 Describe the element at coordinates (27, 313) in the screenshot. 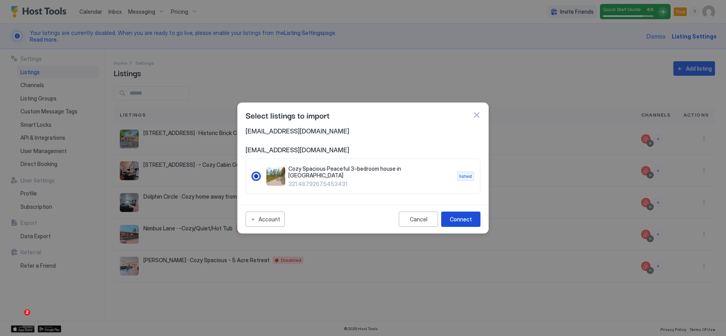

I see `span: 2` at that location.